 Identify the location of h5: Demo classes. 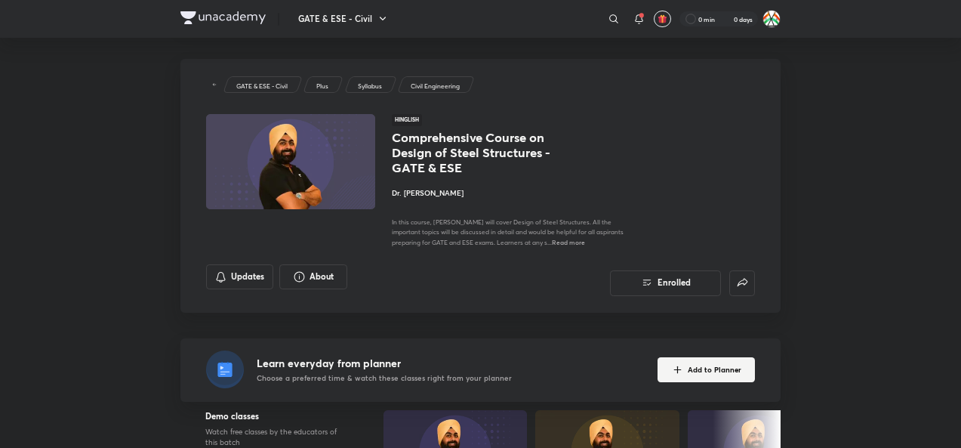
(277, 416).